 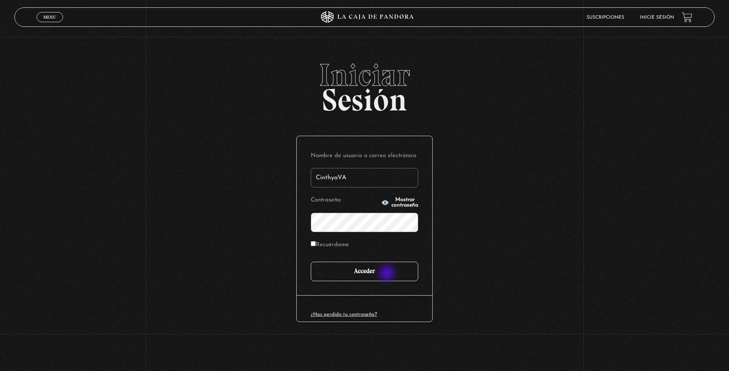 I want to click on label: Recuérdame, so click(x=330, y=245).